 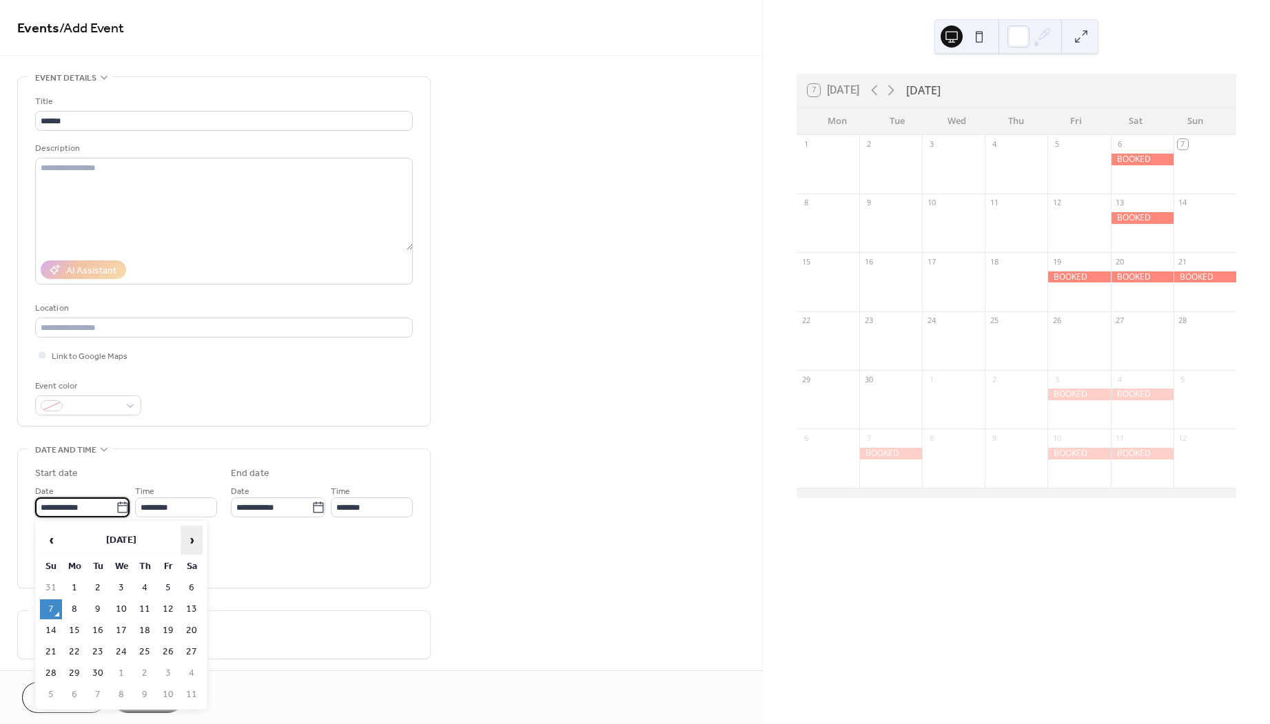 What do you see at coordinates (74, 631) in the screenshot?
I see `td: 15` at bounding box center [74, 631].